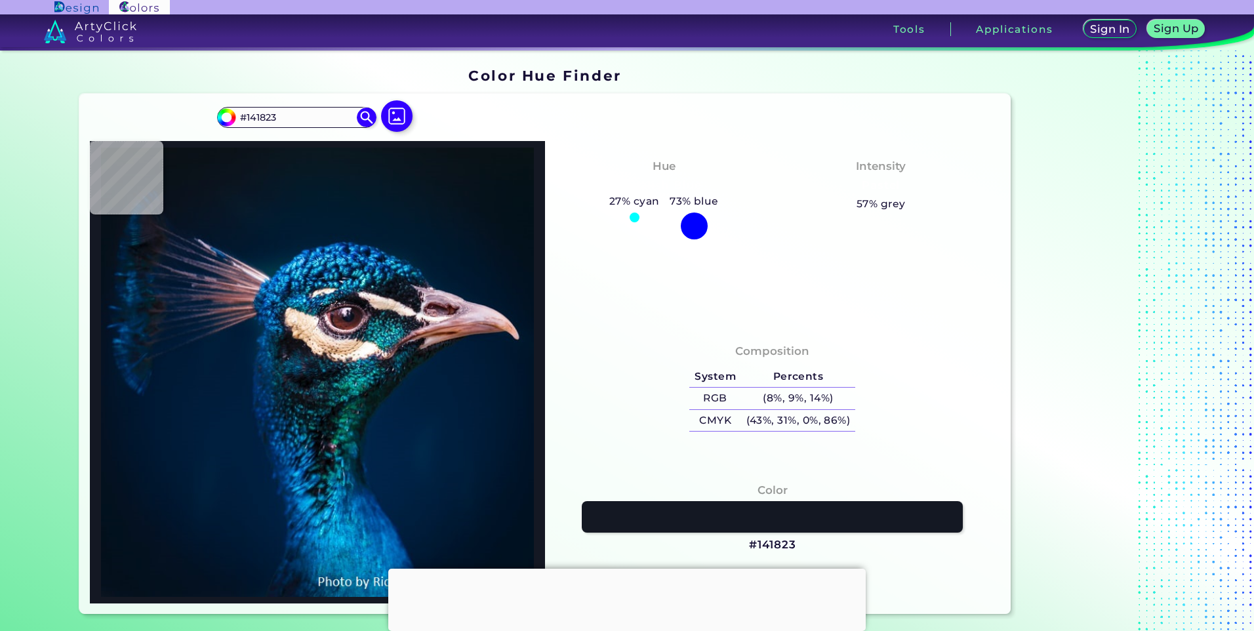 The image size is (1254, 631). Describe the element at coordinates (90, 31) in the screenshot. I see `img: logo_artyclick_colors_white.svg` at that location.